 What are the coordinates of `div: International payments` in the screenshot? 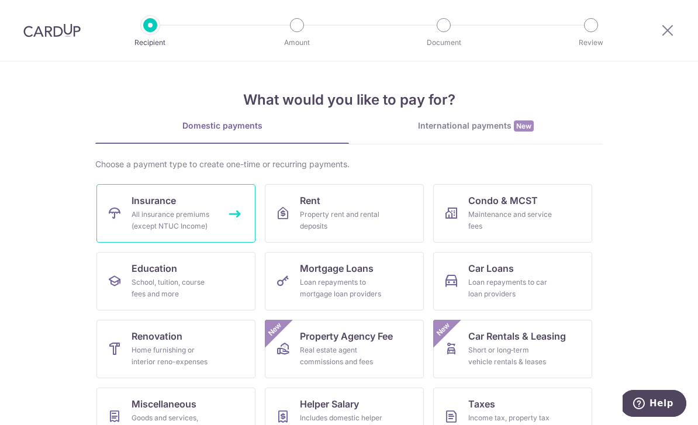 It's located at (476, 126).